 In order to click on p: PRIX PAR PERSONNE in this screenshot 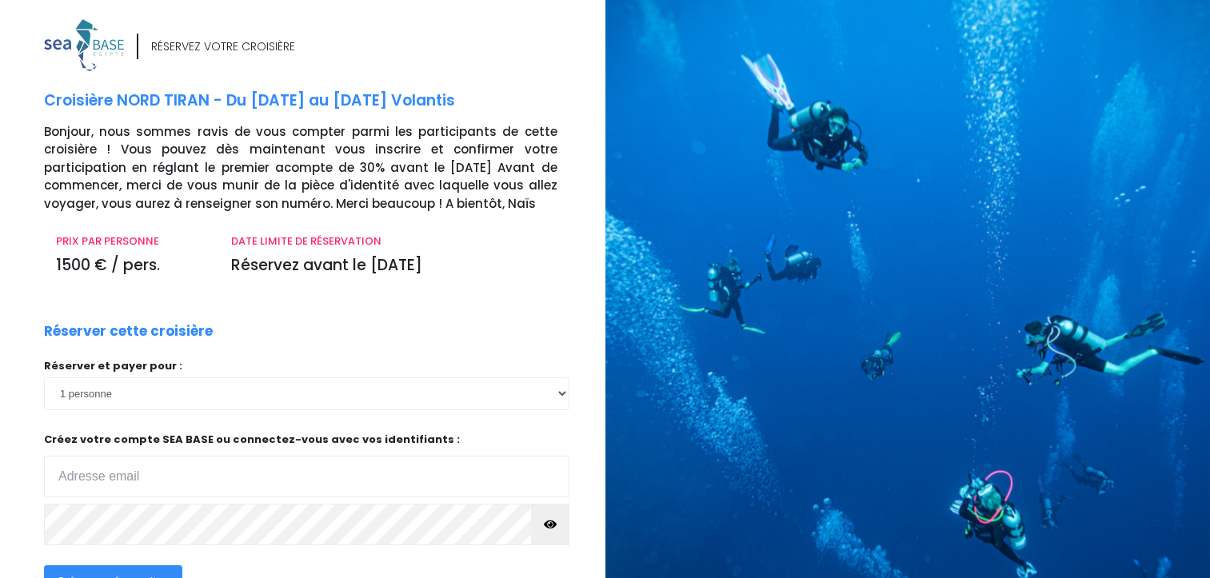, I will do `click(131, 242)`.